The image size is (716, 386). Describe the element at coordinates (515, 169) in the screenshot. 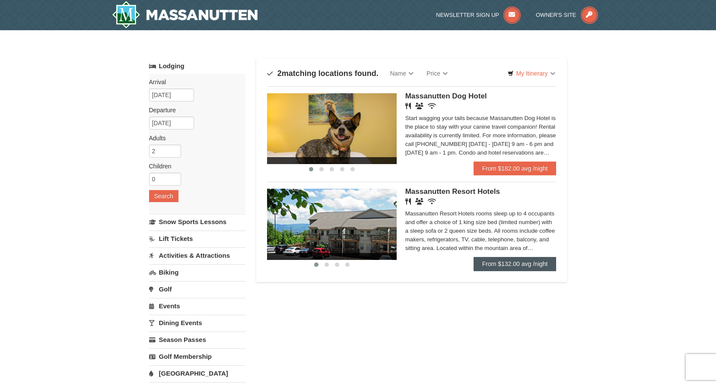

I see `a: From $182.00 avg /night` at that location.